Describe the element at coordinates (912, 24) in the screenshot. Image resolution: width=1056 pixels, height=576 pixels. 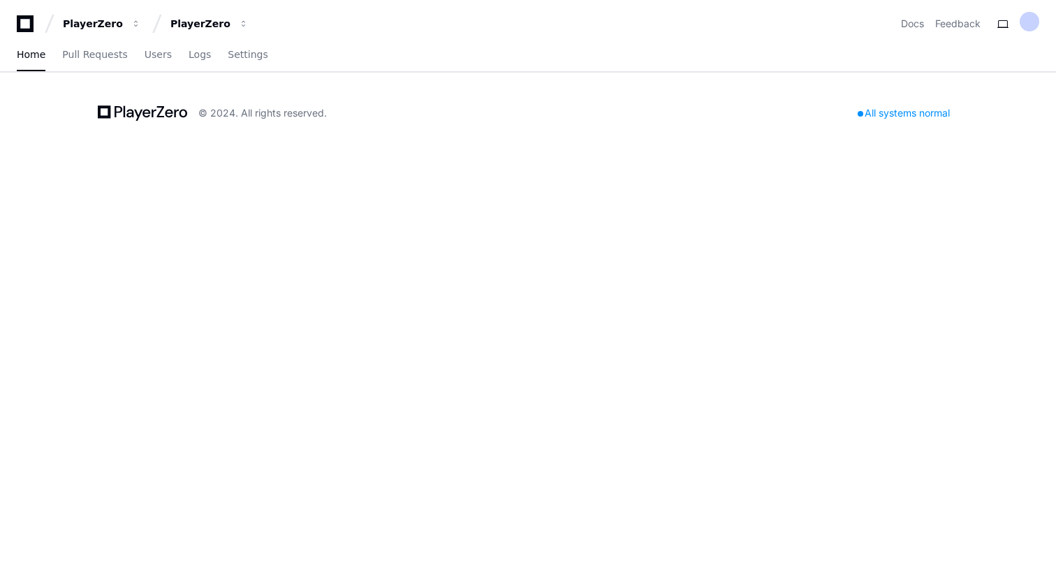
I see `a: Docs` at that location.